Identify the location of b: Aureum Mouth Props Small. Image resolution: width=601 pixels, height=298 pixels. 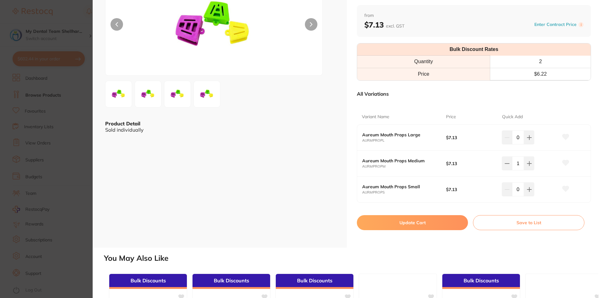
(400, 187).